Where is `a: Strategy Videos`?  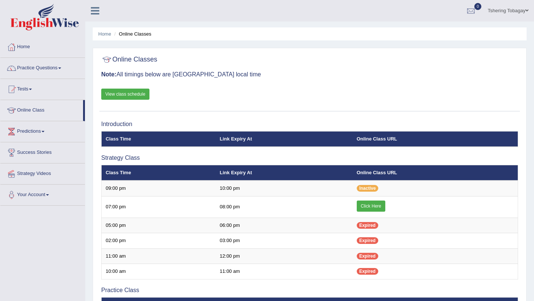
a: Strategy Videos is located at coordinates (43, 173).